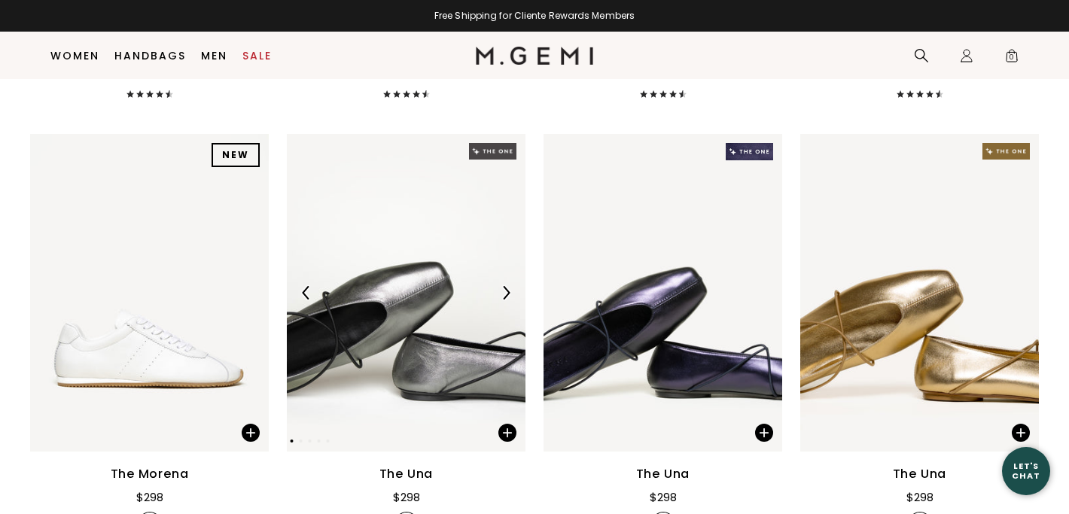  Describe the element at coordinates (306, 293) in the screenshot. I see `img: Previous Arrow` at that location.